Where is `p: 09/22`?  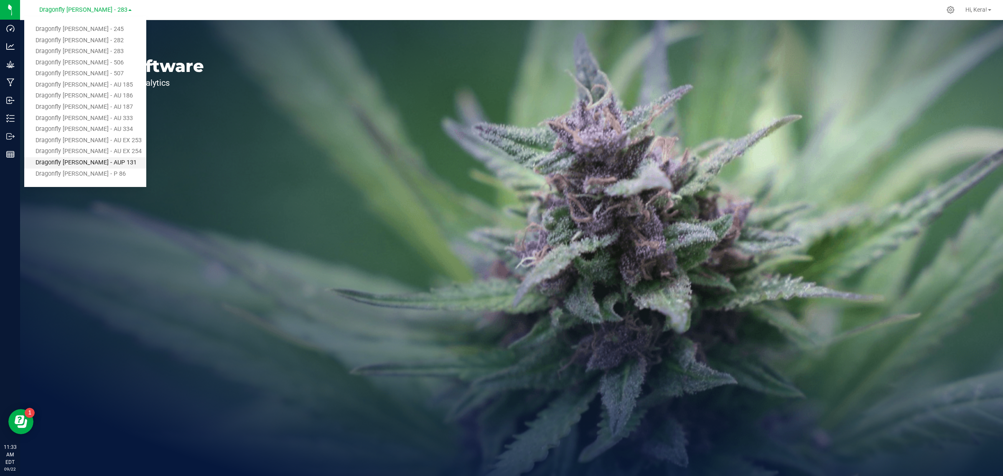 p: 09/22 is located at coordinates (10, 469).